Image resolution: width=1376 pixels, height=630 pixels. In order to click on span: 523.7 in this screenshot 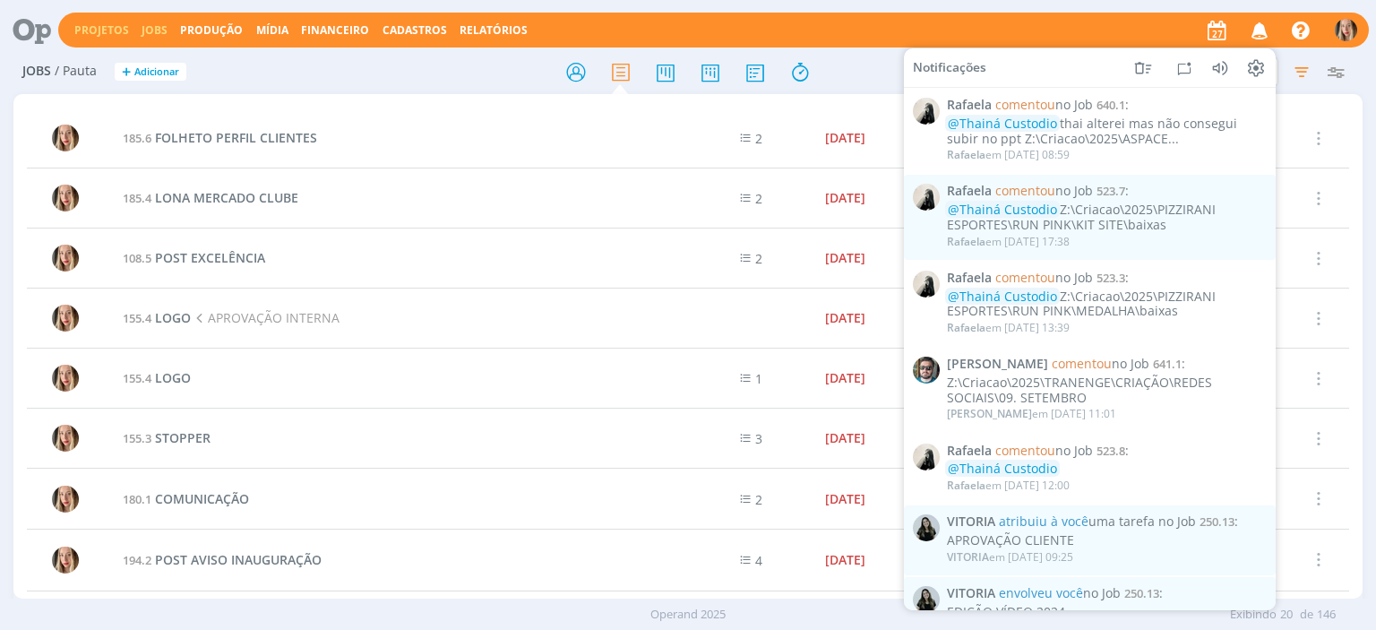, I will do `click(1111, 191)`.